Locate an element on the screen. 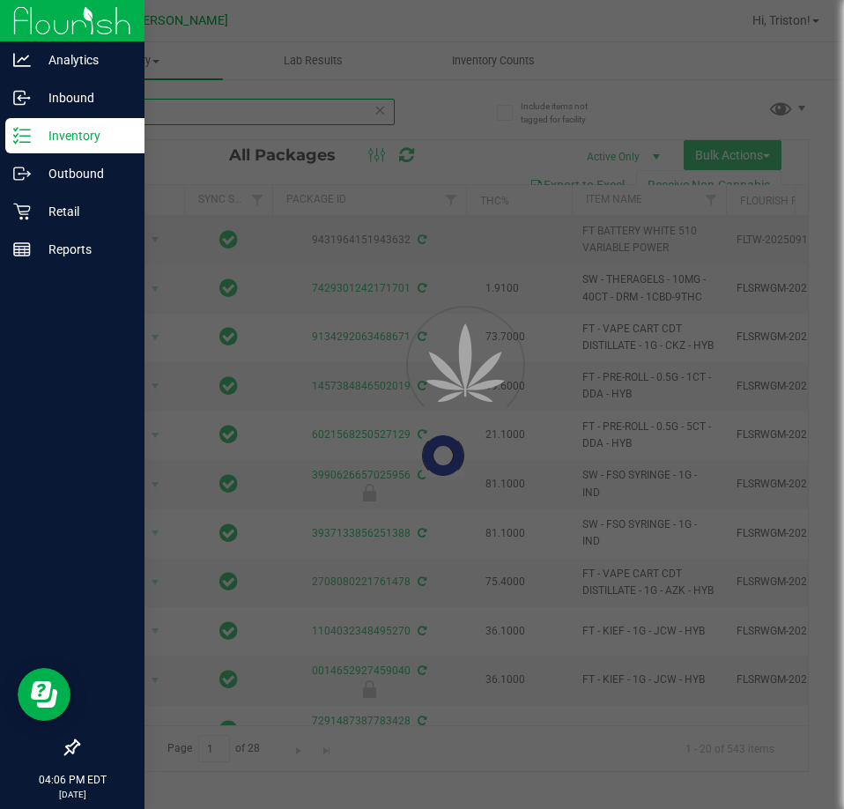 The width and height of the screenshot is (844, 809). inline-svg: Retail is located at coordinates (22, 212).